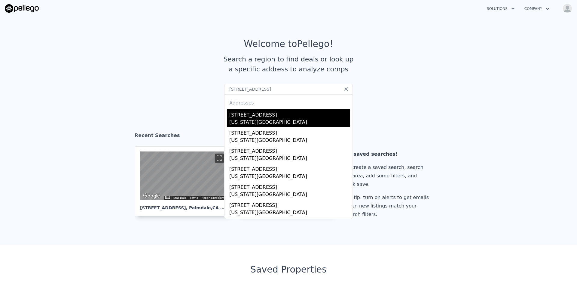 The image size is (577, 287). I want to click on button: Company, so click(537, 9).